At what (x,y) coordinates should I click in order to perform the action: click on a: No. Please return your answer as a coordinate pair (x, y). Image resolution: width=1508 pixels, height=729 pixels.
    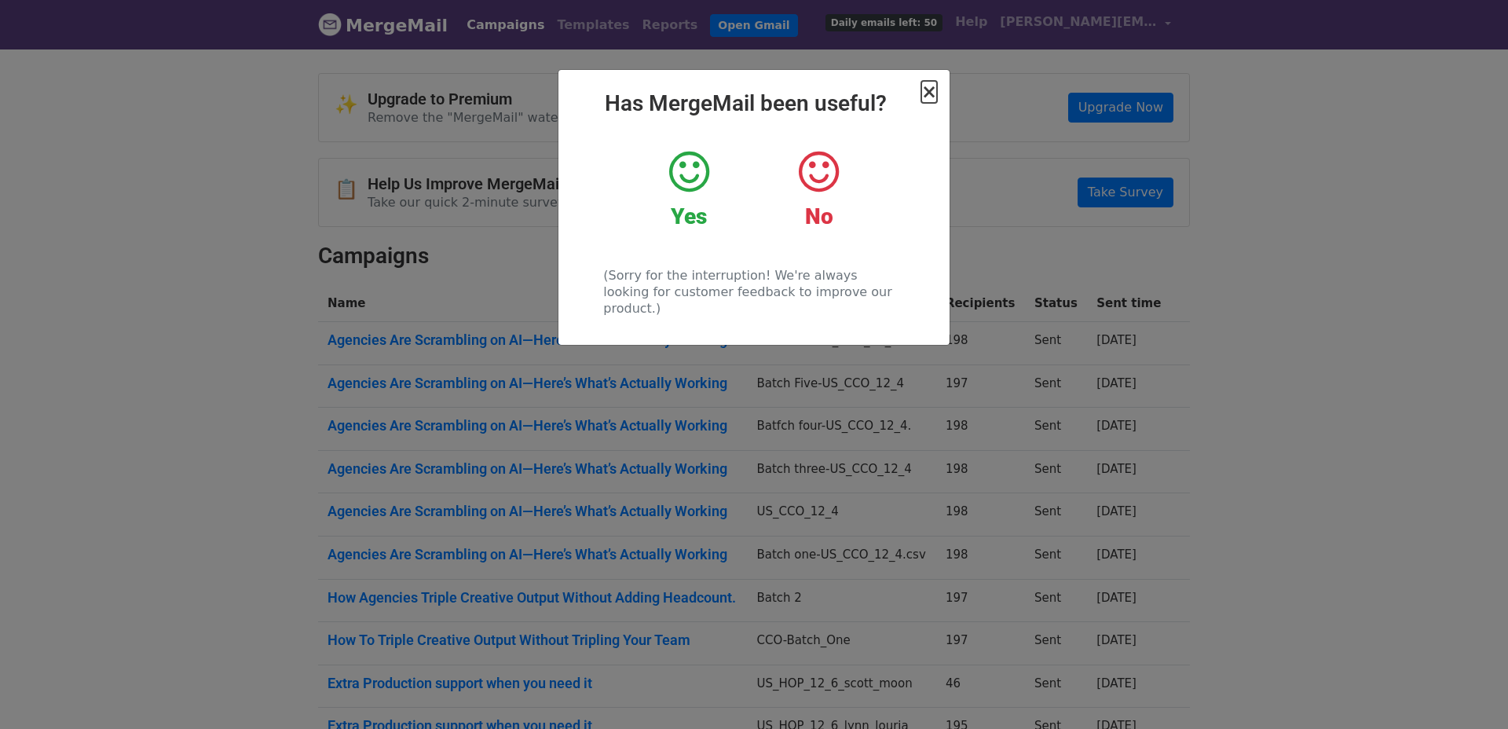
    Looking at the image, I should click on (819, 189).